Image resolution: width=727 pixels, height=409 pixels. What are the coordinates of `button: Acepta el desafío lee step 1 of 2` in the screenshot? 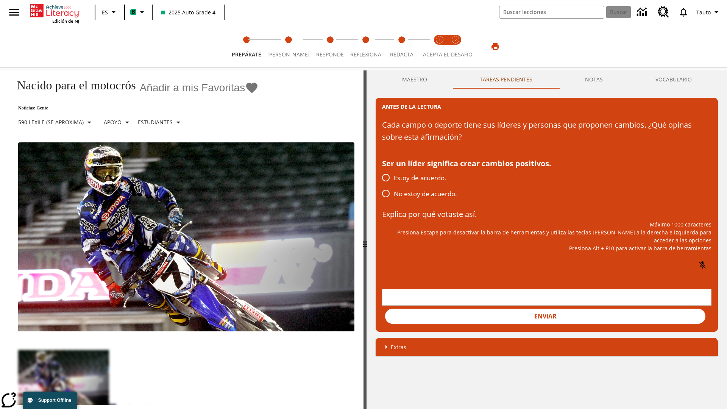 It's located at (440, 47).